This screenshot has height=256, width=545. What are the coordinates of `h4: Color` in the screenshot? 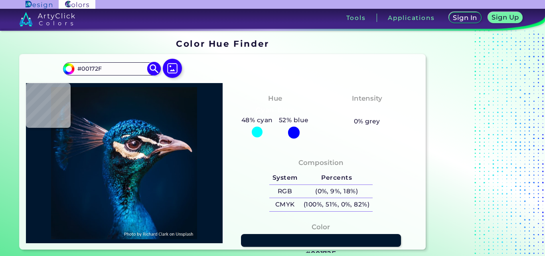 It's located at (321, 227).